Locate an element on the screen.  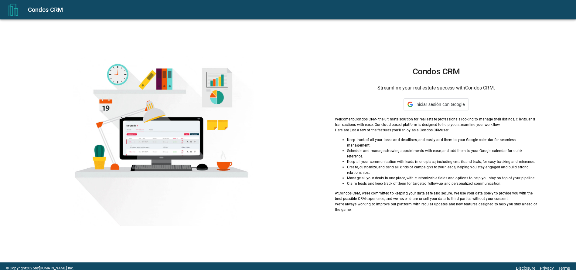
p: Here are just a few of the features you'll enjoy as a Condos CRM user: is located at coordinates (436, 130).